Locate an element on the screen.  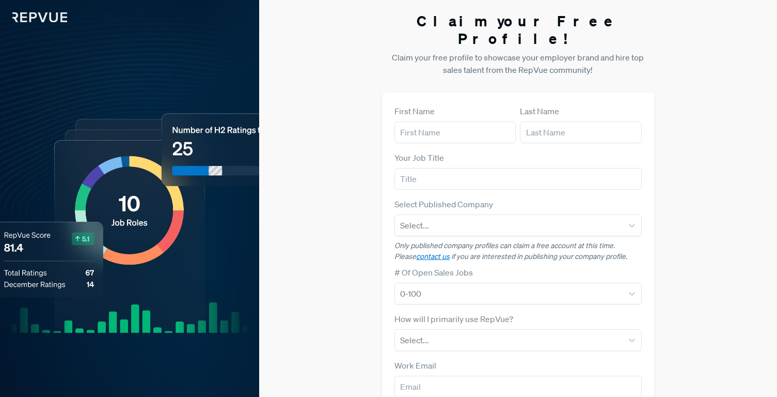
a: contact us is located at coordinates (433, 256).